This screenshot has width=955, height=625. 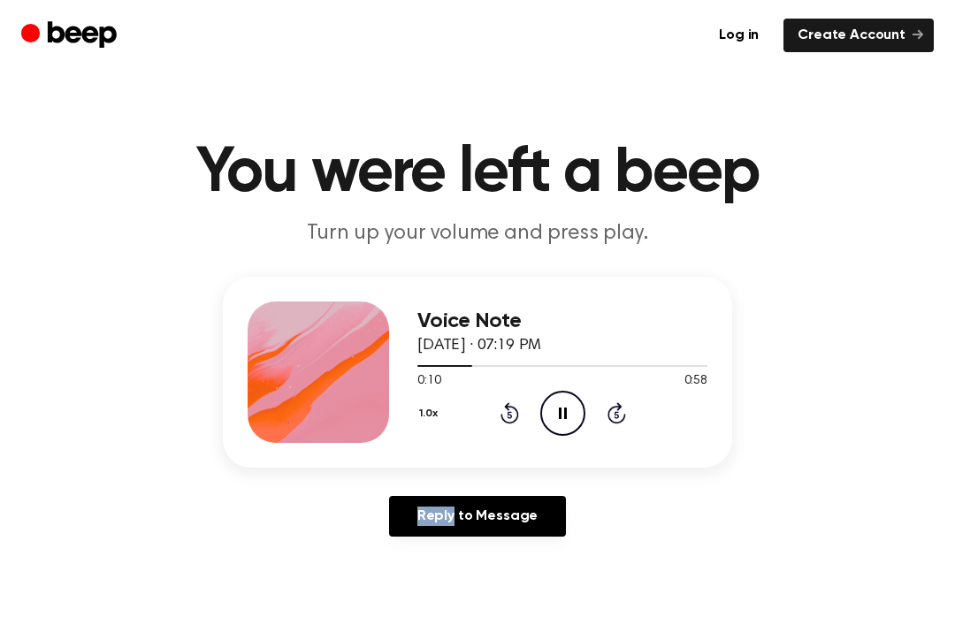 I want to click on span: 0:58, so click(x=696, y=381).